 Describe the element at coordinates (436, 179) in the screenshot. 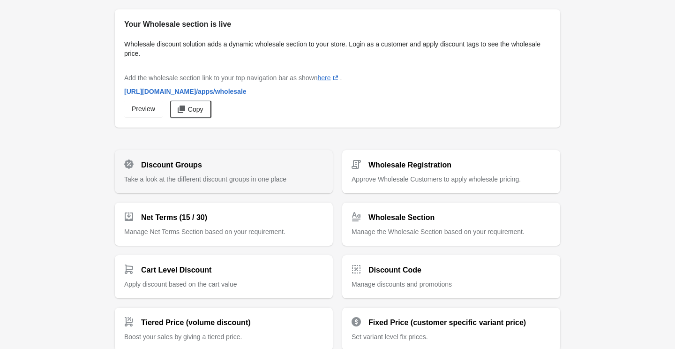

I see `span: Approve Wholesale Customers to apply wholesale pricing.` at that location.